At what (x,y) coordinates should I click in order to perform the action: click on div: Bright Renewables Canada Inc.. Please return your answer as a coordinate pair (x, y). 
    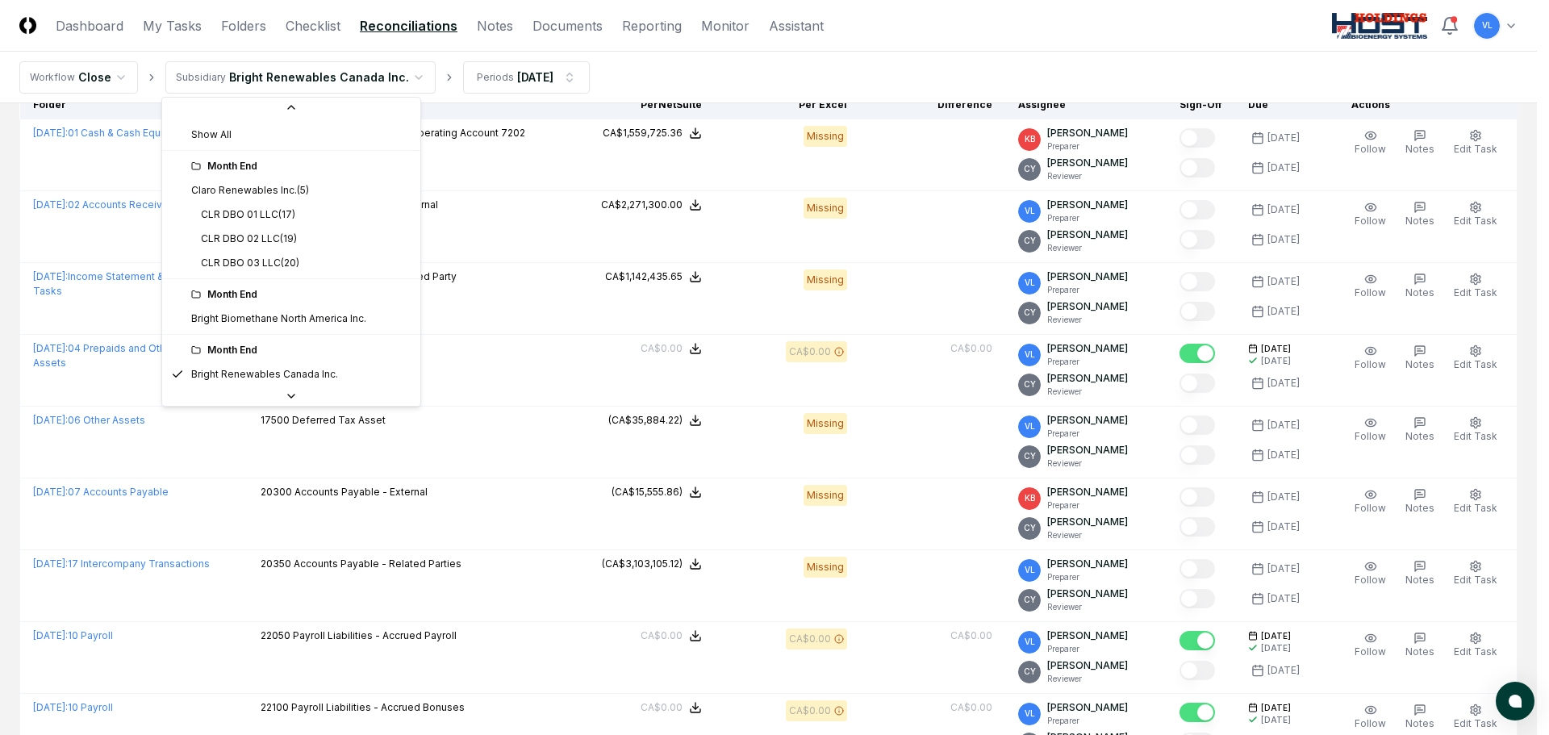
    Looking at the image, I should click on (265, 374).